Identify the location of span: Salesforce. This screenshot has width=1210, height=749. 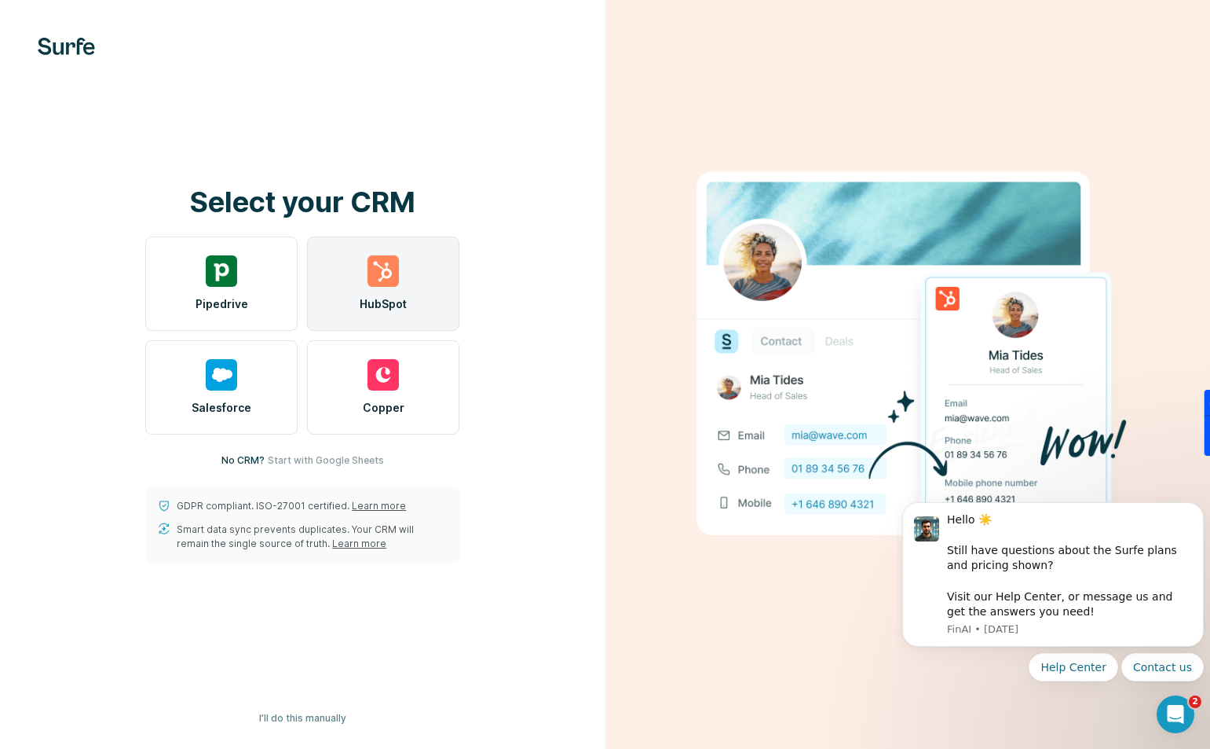
(222, 408).